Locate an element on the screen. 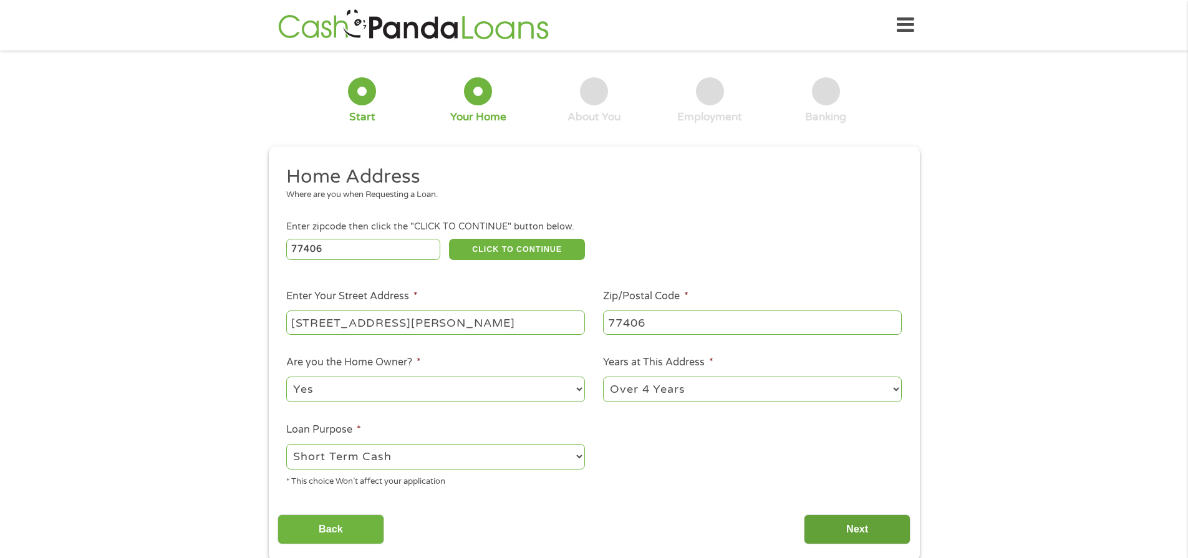 The image size is (1188, 558). div: Banking is located at coordinates (825, 117).